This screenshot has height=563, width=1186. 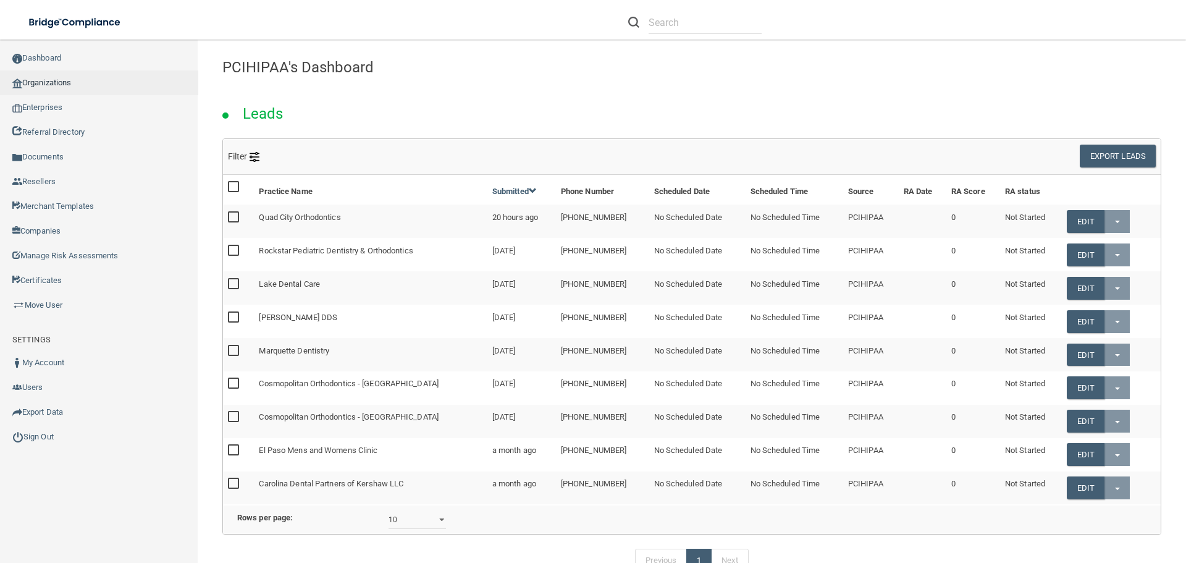 I want to click on img: ic_dashboard_dark.d01f4a41.png, so click(x=17, y=59).